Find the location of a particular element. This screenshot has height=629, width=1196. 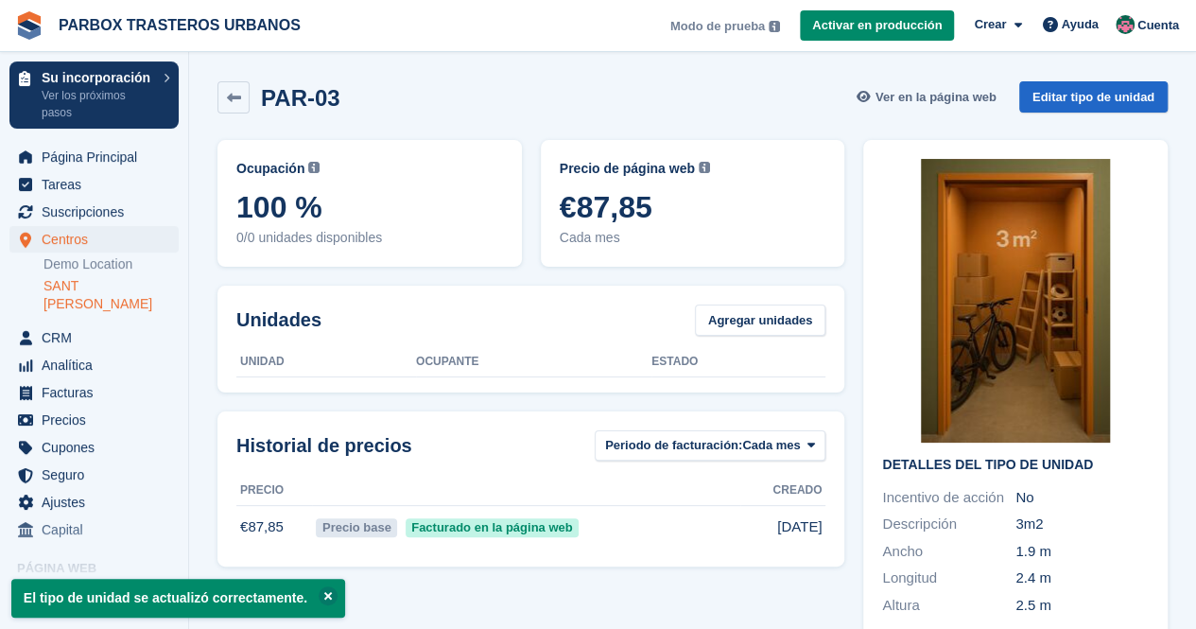

div: No is located at coordinates (1081, 497).